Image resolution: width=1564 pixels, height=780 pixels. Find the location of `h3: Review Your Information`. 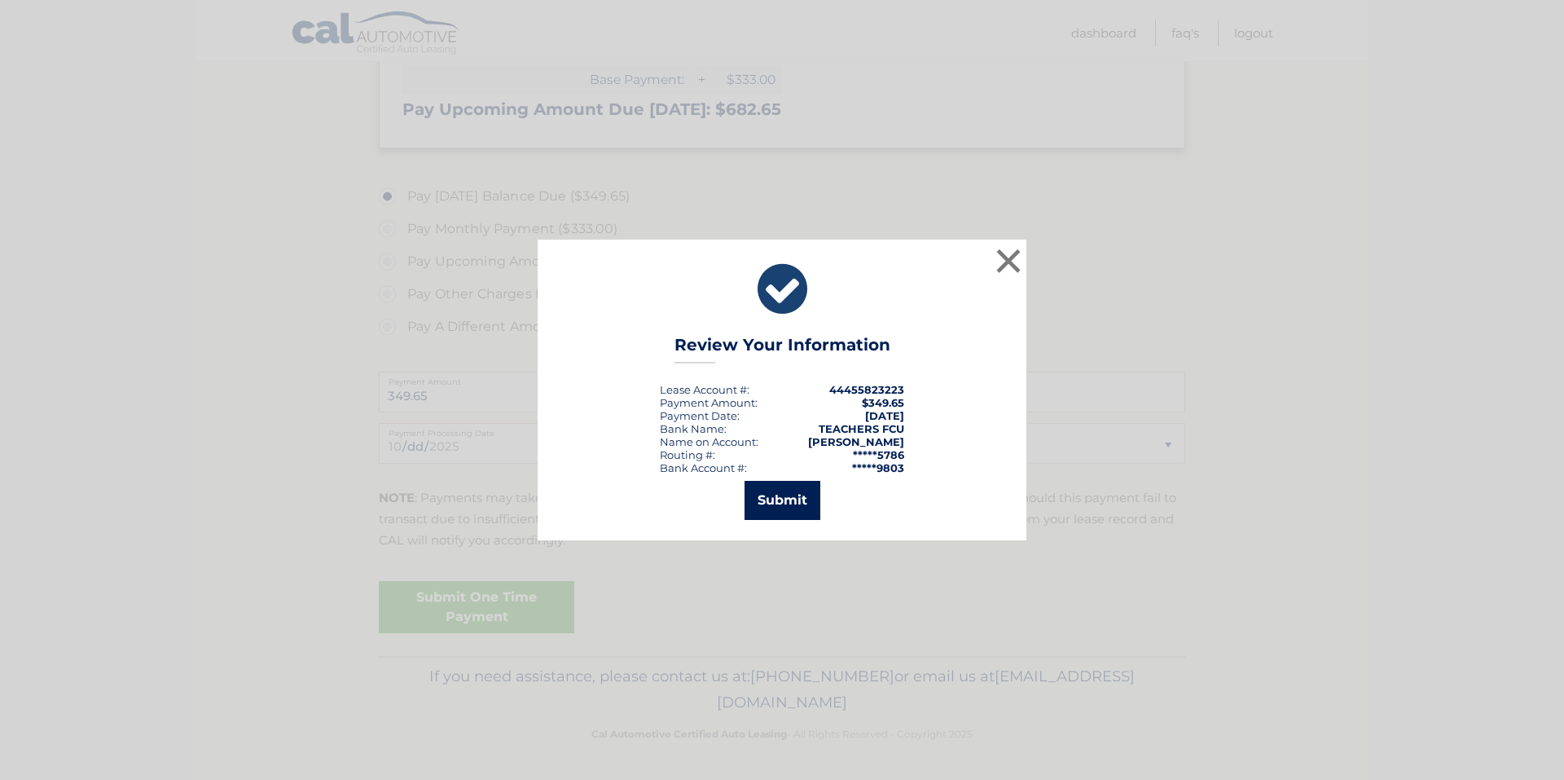

h3: Review Your Information is located at coordinates (782, 349).